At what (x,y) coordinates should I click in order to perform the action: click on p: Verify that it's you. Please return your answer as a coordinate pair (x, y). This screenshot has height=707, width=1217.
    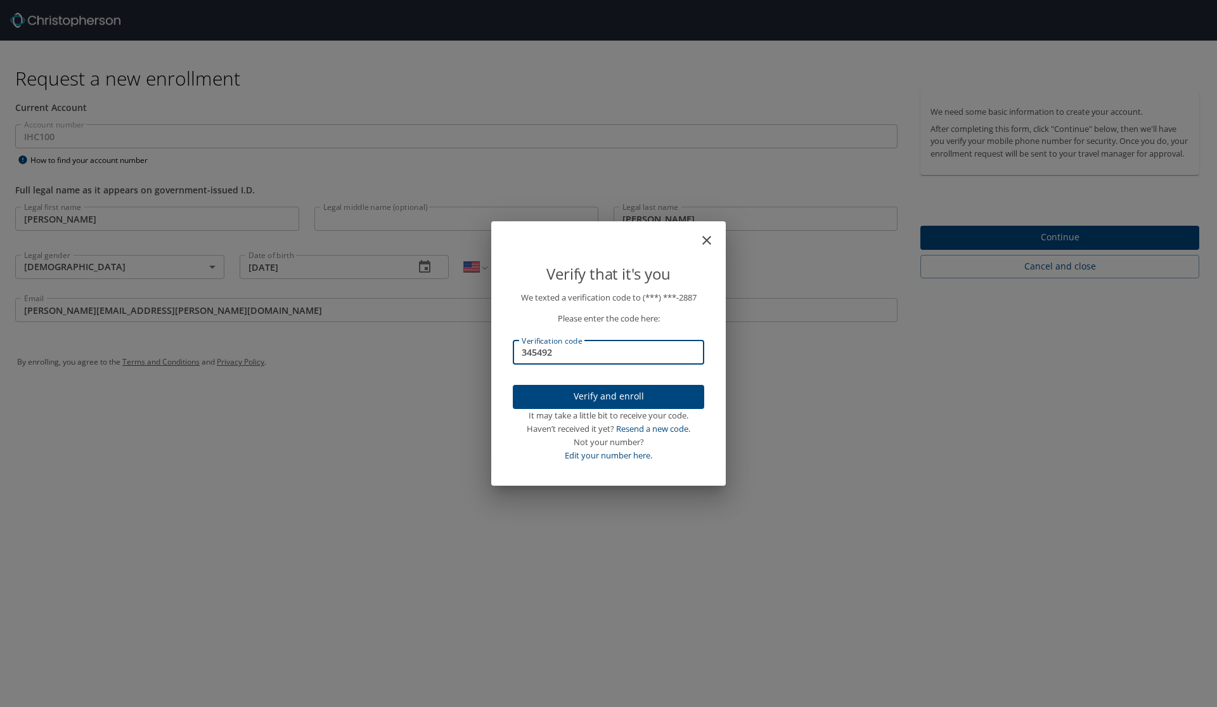
    Looking at the image, I should click on (608, 274).